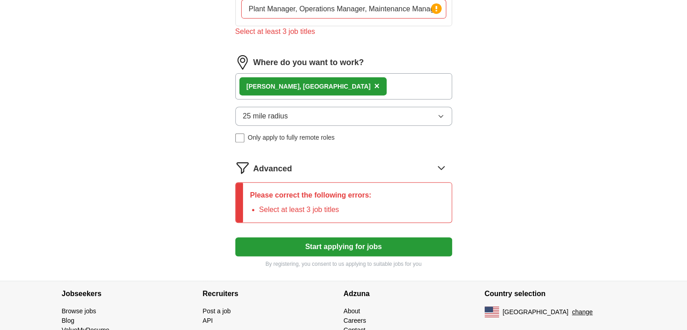 Image resolution: width=687 pixels, height=330 pixels. What do you see at coordinates (583, 312) in the screenshot?
I see `button: change` at bounding box center [583, 312].